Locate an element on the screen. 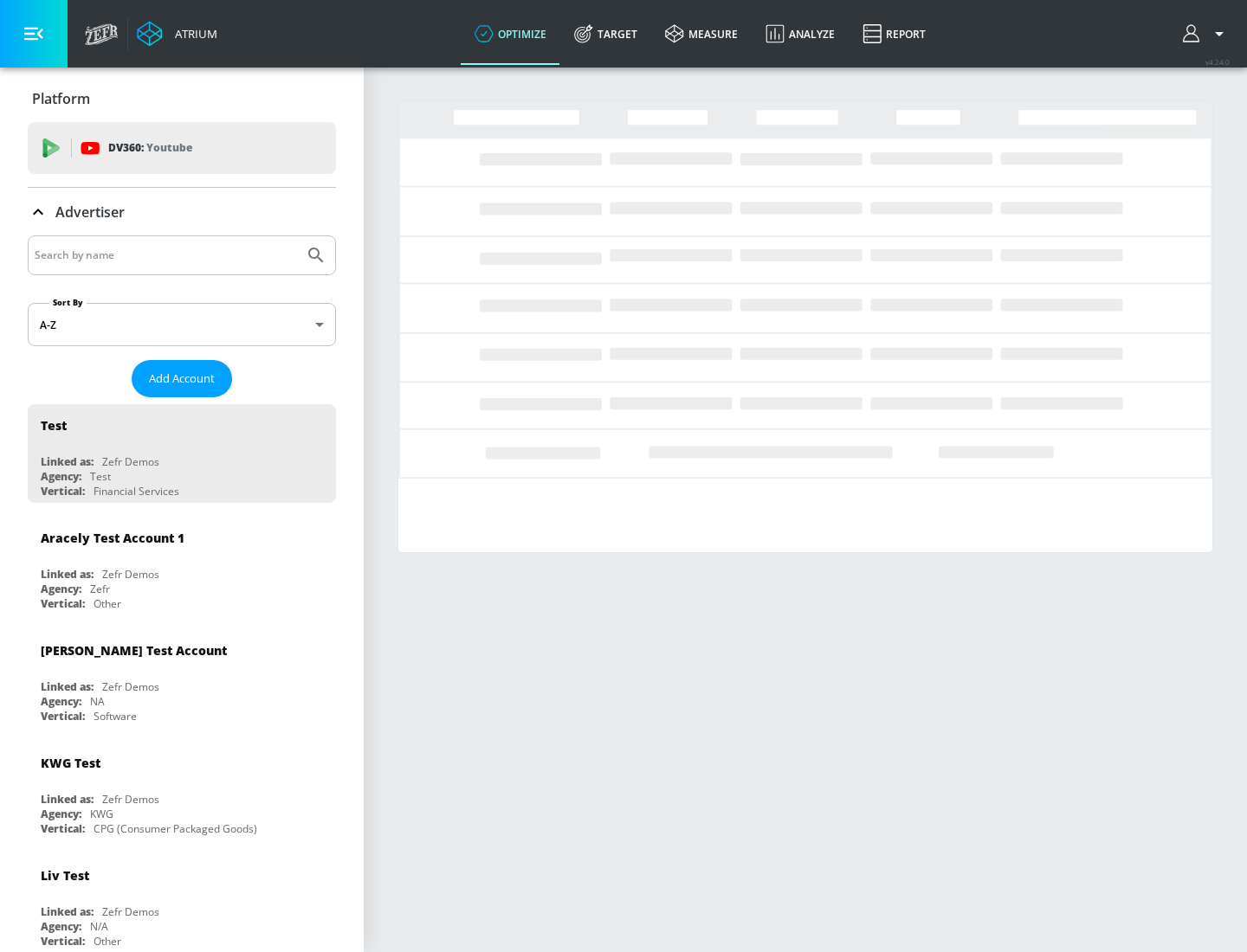 This screenshot has width=1247, height=952. div: Advertiser is located at coordinates (182, 212).